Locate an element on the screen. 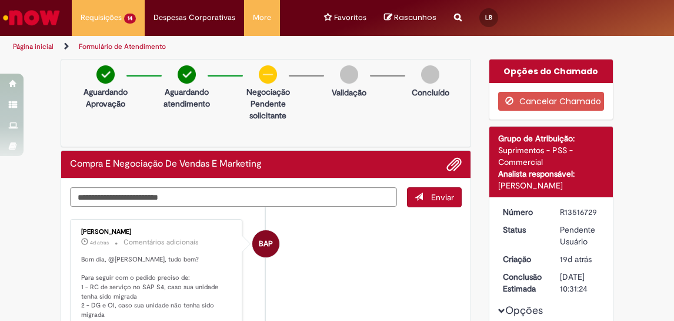 This screenshot has height=321, width=674. div: Analista responsável: is located at coordinates (551, 174).